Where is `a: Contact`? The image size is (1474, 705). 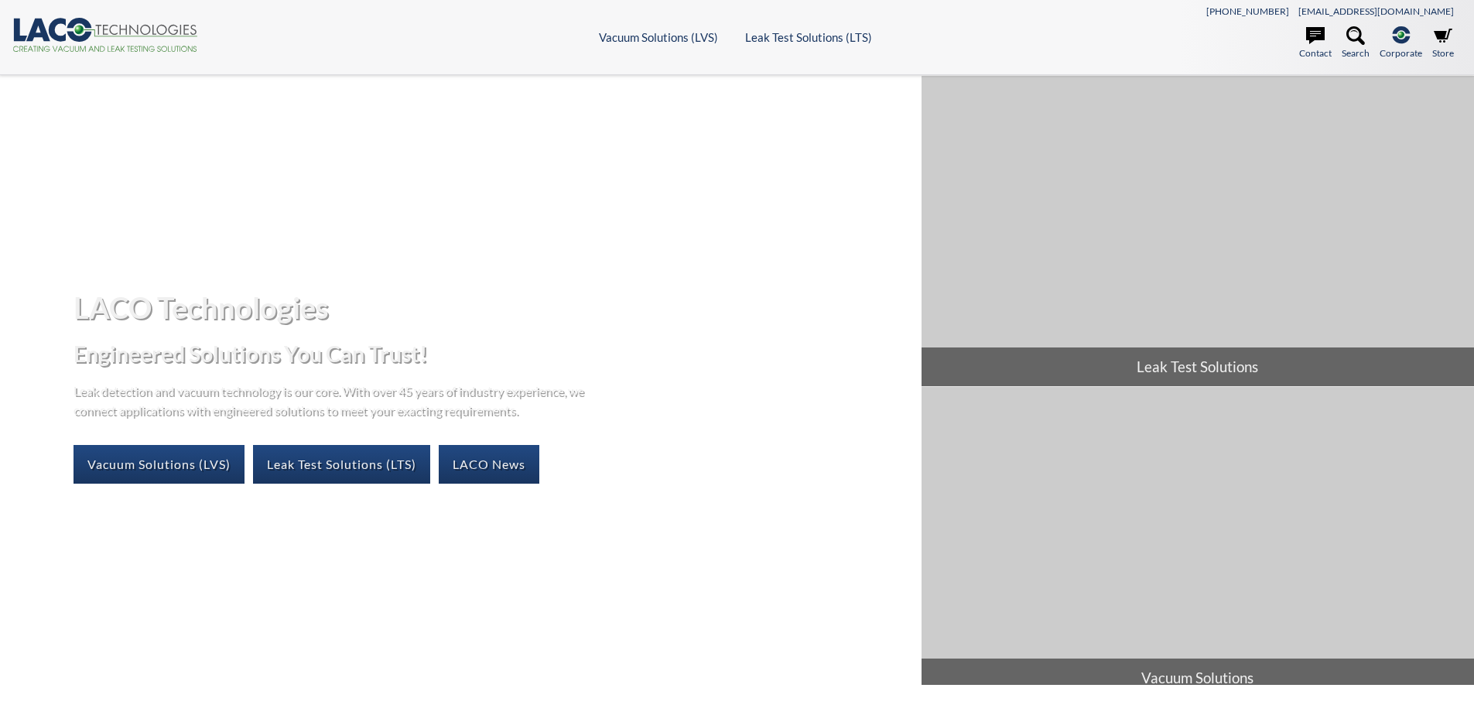 a: Contact is located at coordinates (1316, 43).